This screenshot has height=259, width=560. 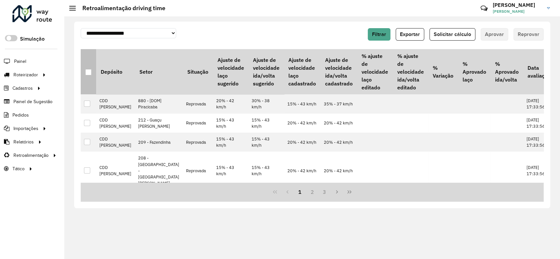 What do you see at coordinates (452, 34) in the screenshot?
I see `span: Solicitar cálculo` at bounding box center [452, 34].